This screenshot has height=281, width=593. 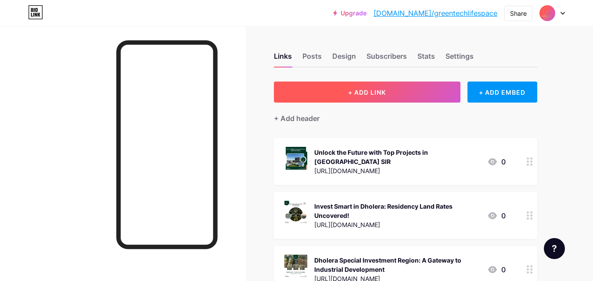 I want to click on div: Posts, so click(x=312, y=59).